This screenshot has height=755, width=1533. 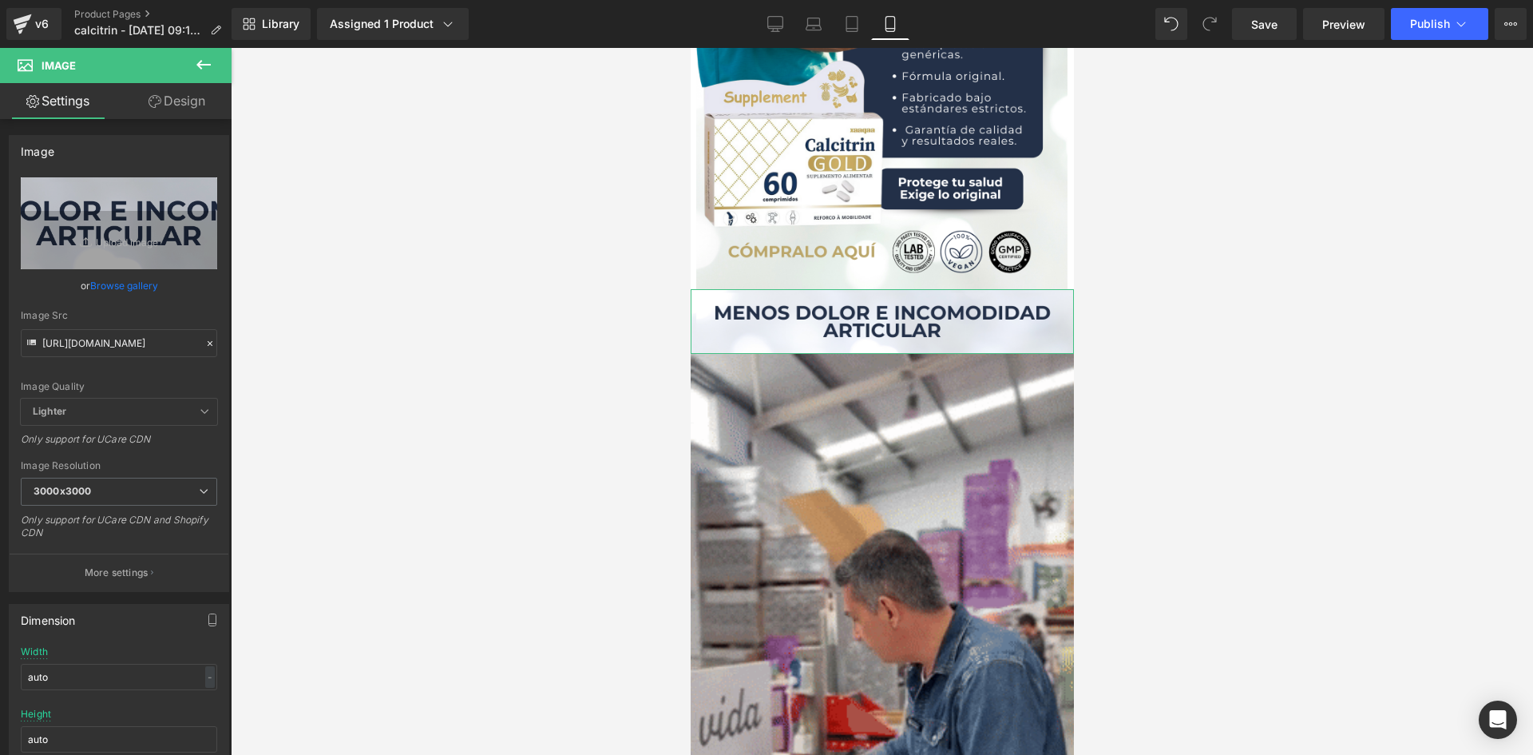 I want to click on div: Image, so click(x=38, y=147).